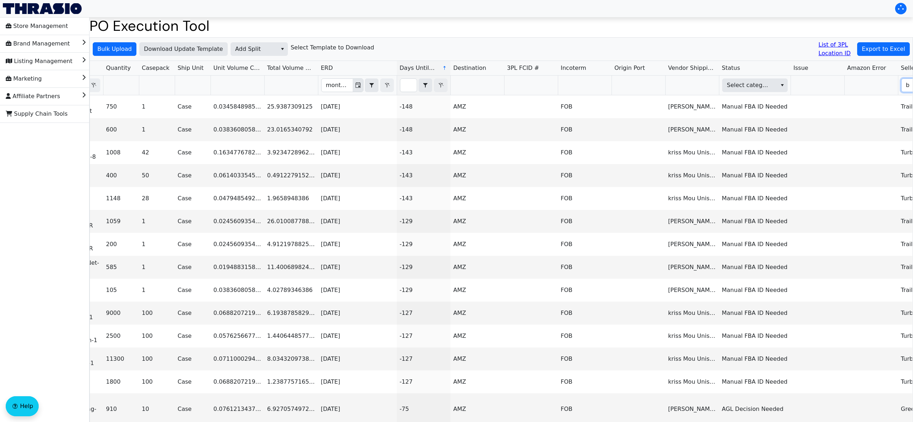 This screenshot has width=913, height=422. I want to click on td: 1800, so click(121, 382).